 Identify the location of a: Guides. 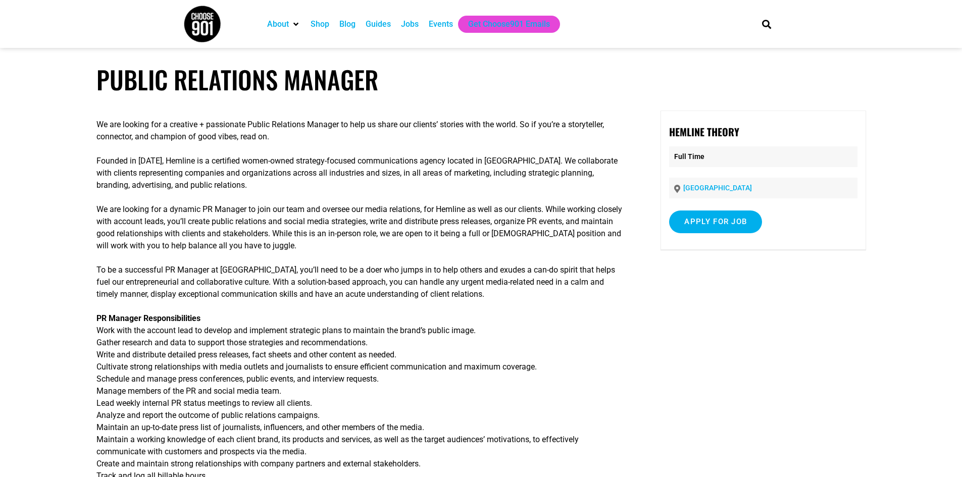
(378, 24).